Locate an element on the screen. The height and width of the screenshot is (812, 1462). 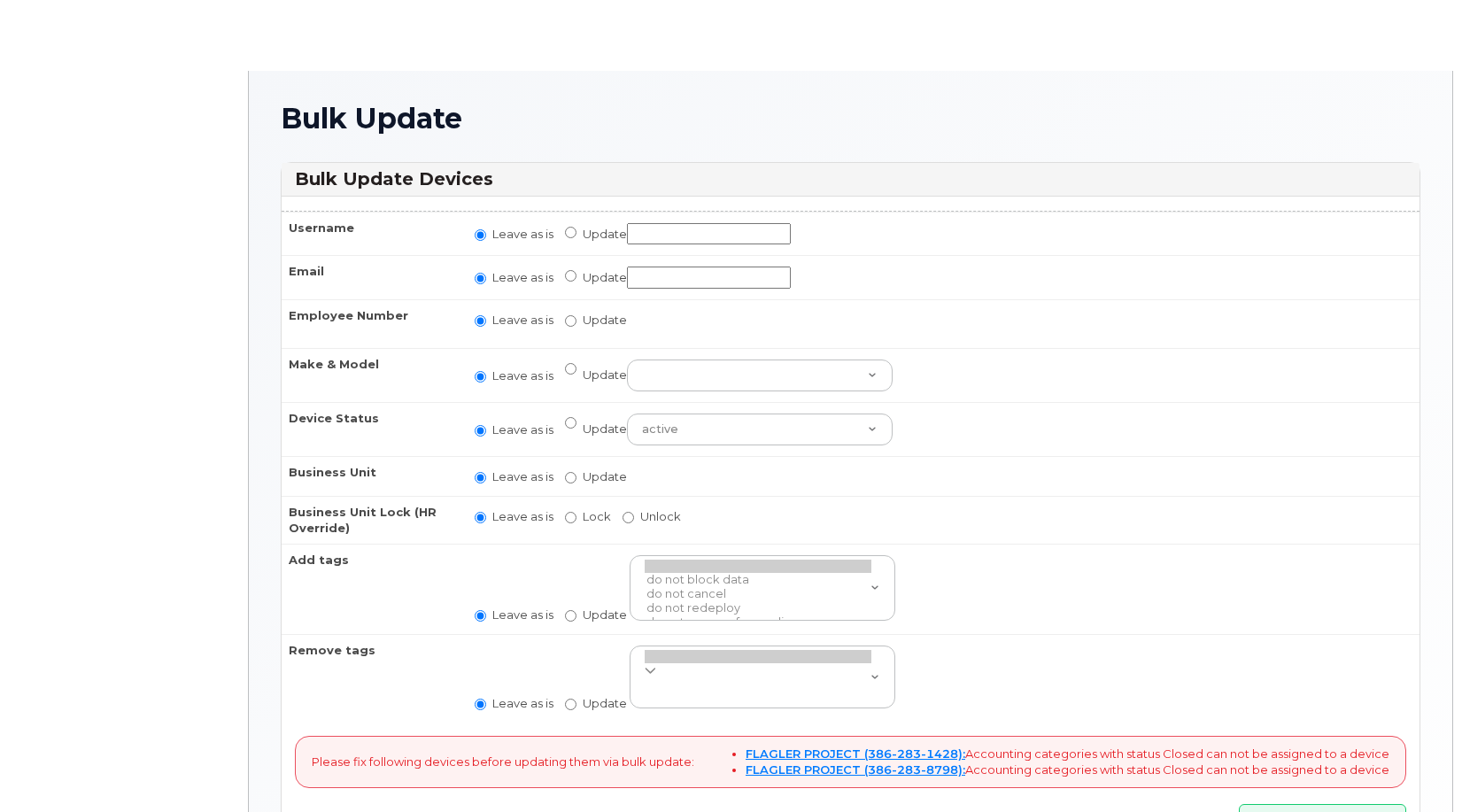
a: FLAGLER PROJECT (386-283-1428): is located at coordinates (855, 753).